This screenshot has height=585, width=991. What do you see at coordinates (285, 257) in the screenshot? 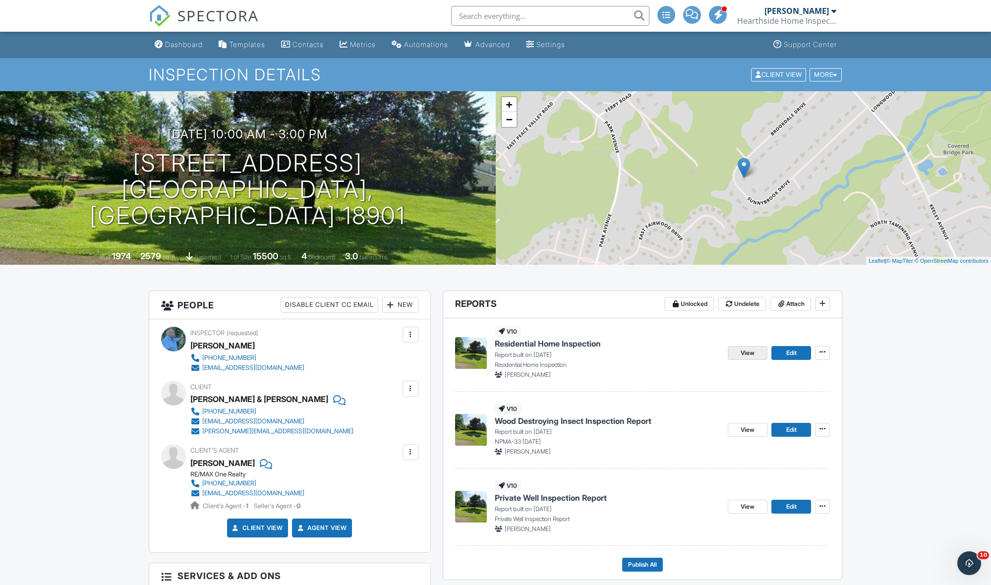
I see `span: sq.ft.` at bounding box center [285, 257].